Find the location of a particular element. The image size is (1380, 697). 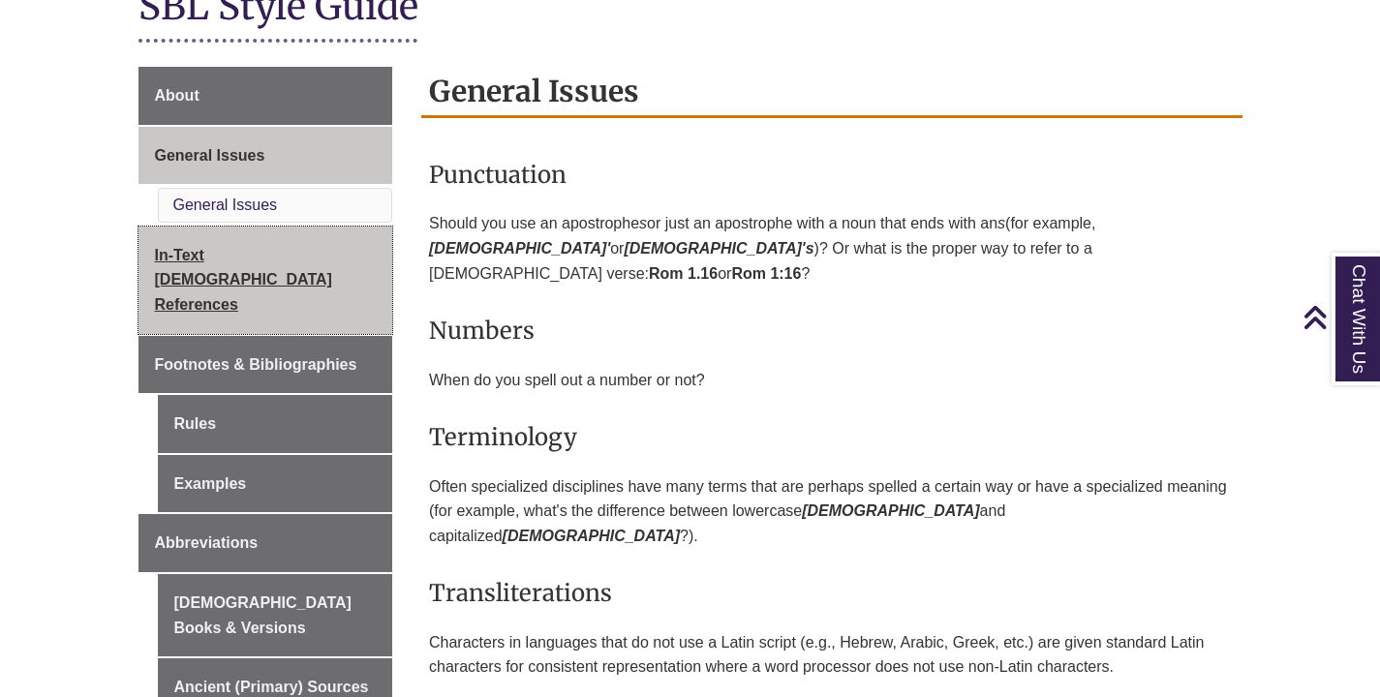

span: About is located at coordinates (177, 95).